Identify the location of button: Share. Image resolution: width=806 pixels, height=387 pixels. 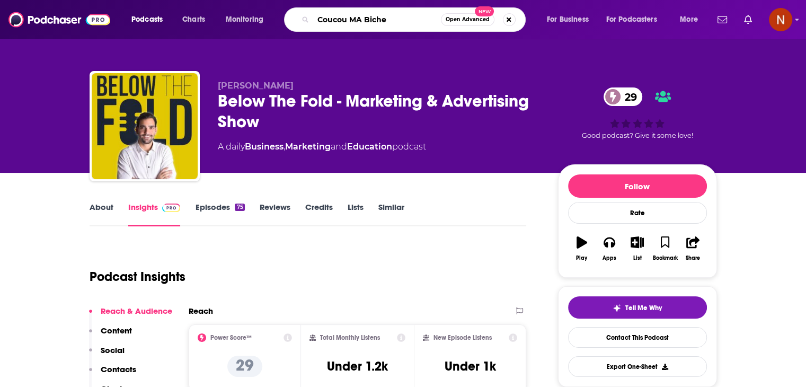
(693, 249).